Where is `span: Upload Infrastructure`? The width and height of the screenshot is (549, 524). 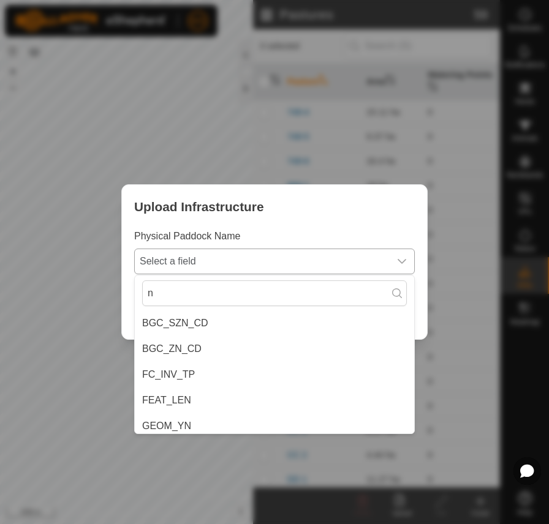 span: Upload Infrastructure is located at coordinates (198, 206).